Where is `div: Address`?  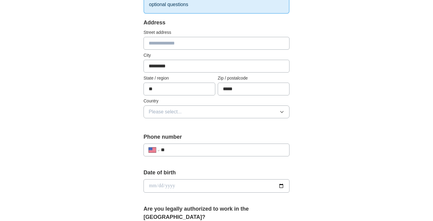
div: Address is located at coordinates (217, 23).